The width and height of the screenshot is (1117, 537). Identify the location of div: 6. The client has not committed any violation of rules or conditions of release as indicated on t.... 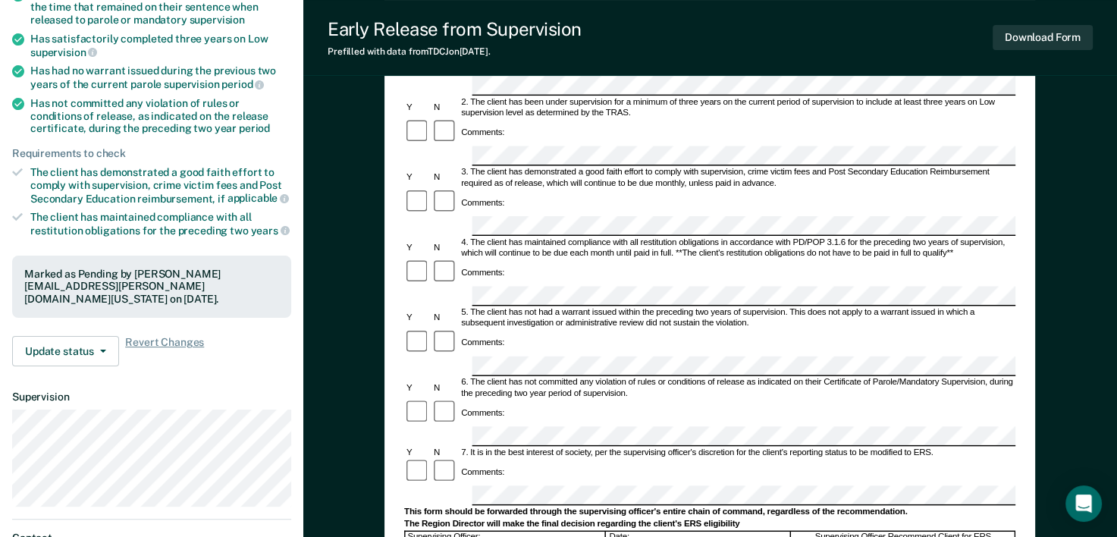
(738, 388).